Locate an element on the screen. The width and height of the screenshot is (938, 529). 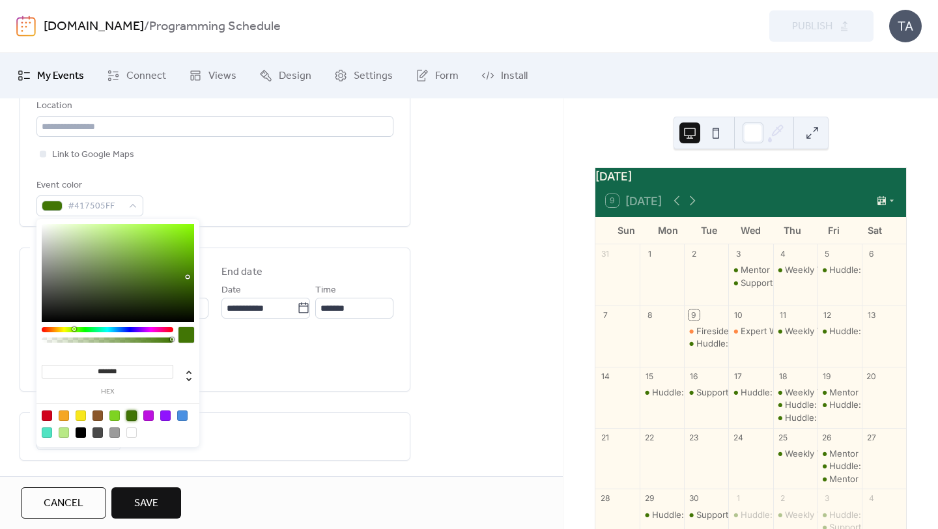
div: 27 is located at coordinates (871, 437).